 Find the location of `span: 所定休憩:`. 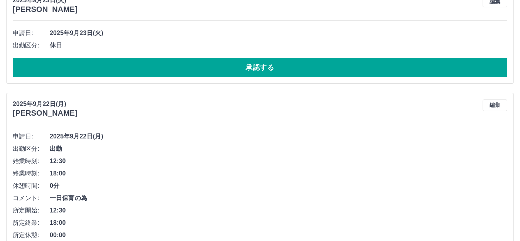

span: 所定休憩: is located at coordinates (31, 235).